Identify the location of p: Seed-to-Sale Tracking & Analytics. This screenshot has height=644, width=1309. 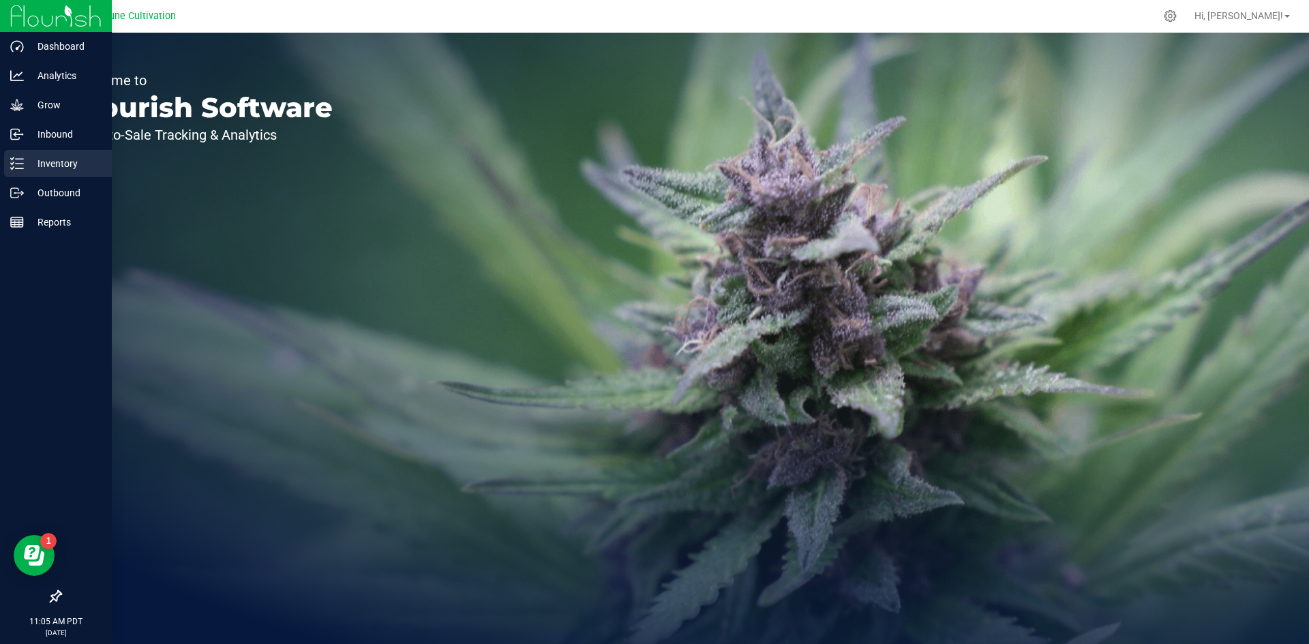
(203, 135).